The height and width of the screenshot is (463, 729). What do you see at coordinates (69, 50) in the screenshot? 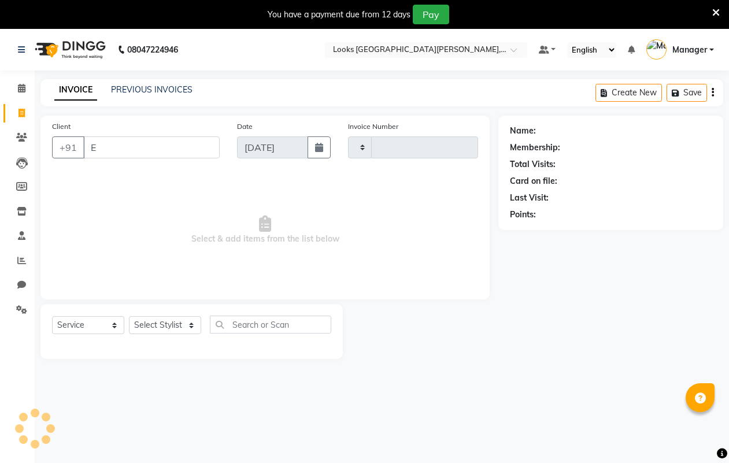
I see `img: logo` at bounding box center [69, 50].